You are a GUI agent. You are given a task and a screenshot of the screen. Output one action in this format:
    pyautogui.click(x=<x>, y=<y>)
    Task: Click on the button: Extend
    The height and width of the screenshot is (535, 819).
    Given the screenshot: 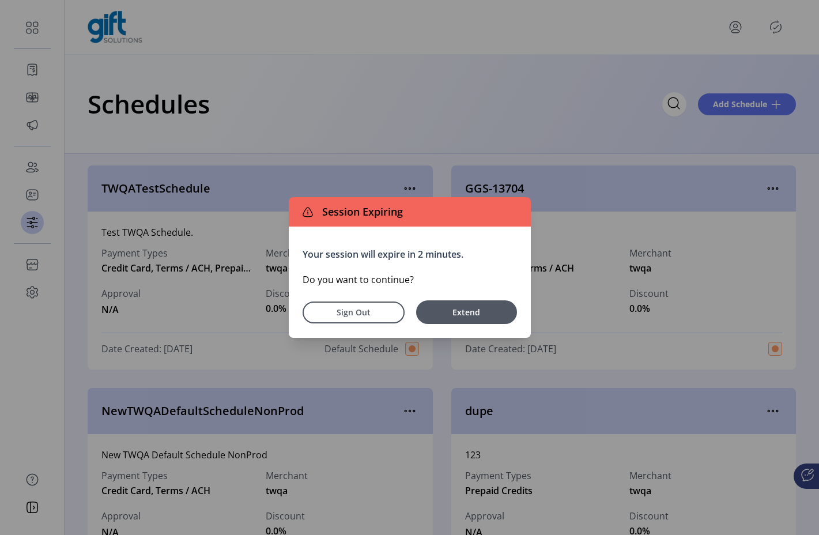 What is the action you would take?
    pyautogui.click(x=466, y=312)
    